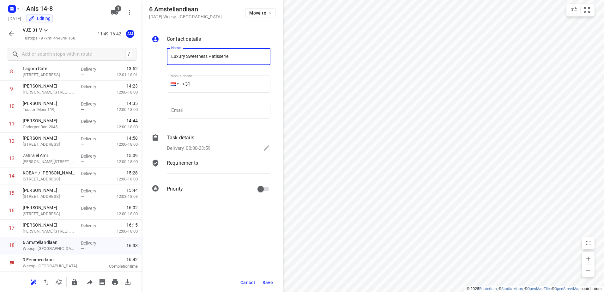 The image size is (604, 292). What do you see at coordinates (118, 9) in the screenshot?
I see `span: 1` at bounding box center [118, 9].